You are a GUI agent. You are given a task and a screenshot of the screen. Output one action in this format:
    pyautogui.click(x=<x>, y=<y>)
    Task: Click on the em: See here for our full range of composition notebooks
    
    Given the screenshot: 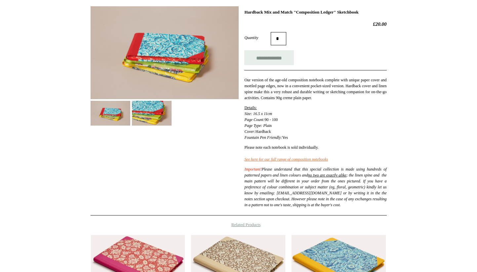 What is the action you would take?
    pyautogui.click(x=286, y=159)
    